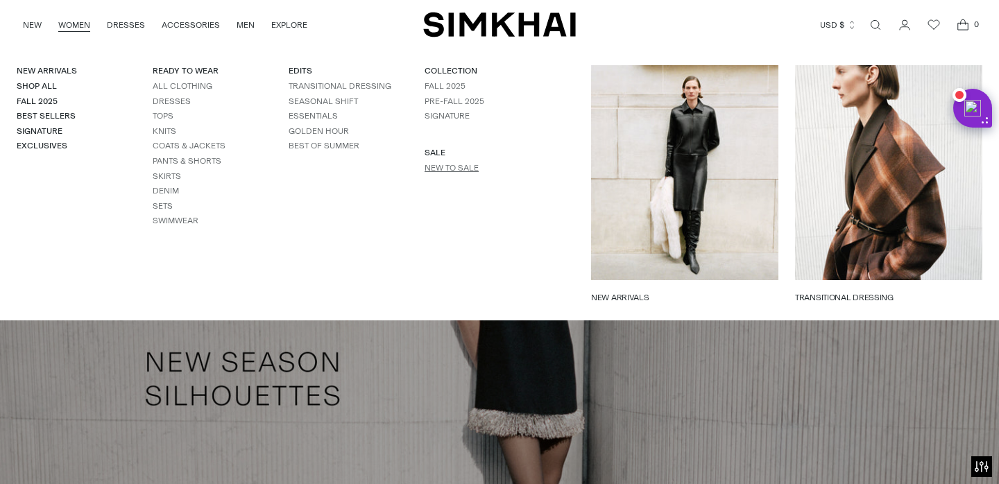 This screenshot has height=484, width=999. I want to click on a: EXPLORE, so click(289, 25).